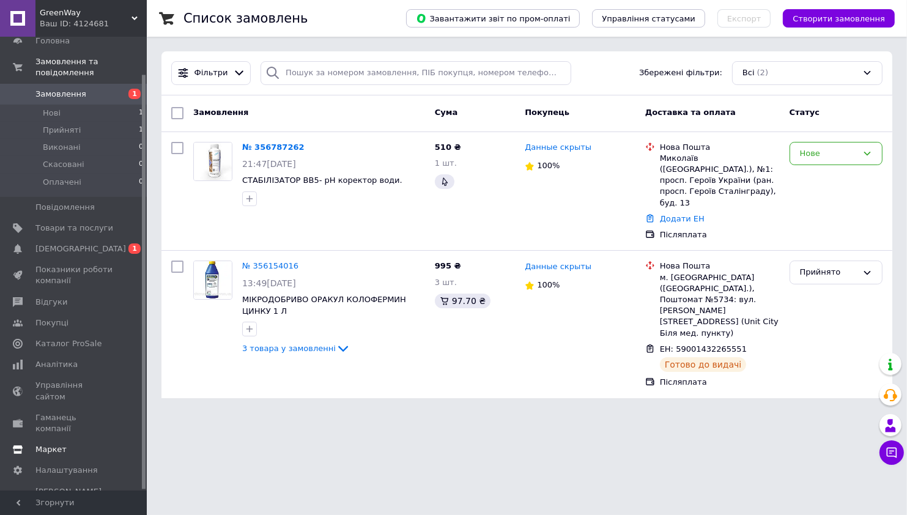  I want to click on span: Управління статусами, so click(649, 18).